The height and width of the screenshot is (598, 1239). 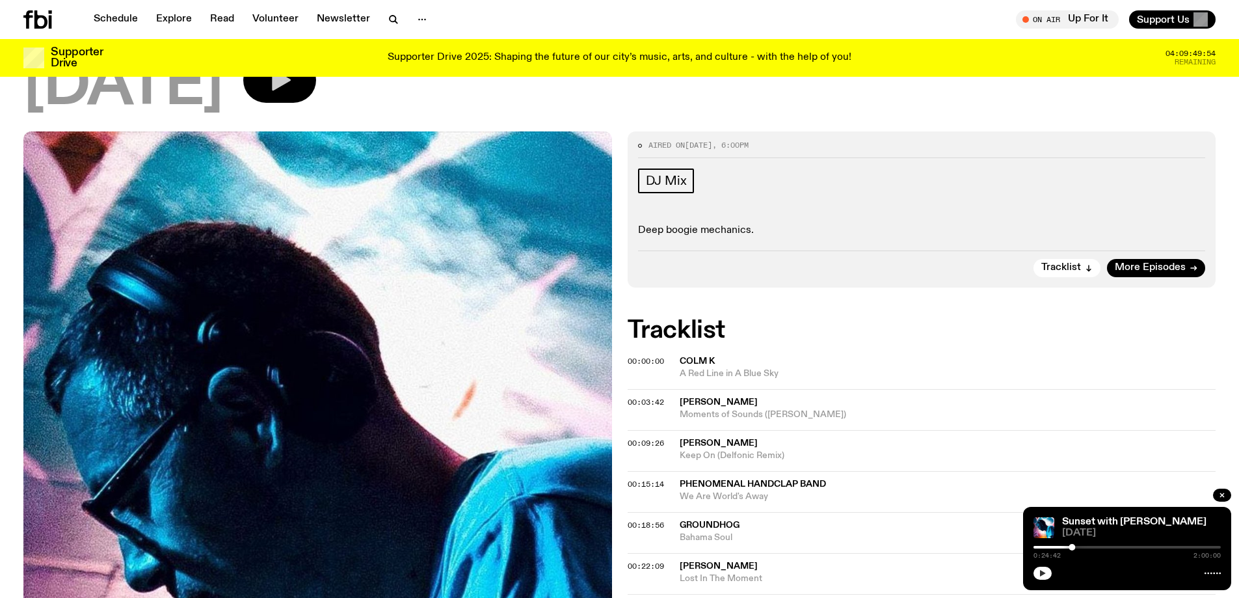 I want to click on span: 00:15:14, so click(x=646, y=484).